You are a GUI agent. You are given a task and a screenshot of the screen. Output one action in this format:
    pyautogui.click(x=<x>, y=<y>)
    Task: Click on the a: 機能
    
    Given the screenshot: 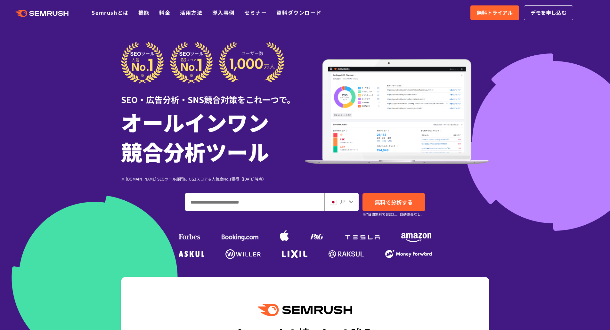 What is the action you would take?
    pyautogui.click(x=144, y=12)
    